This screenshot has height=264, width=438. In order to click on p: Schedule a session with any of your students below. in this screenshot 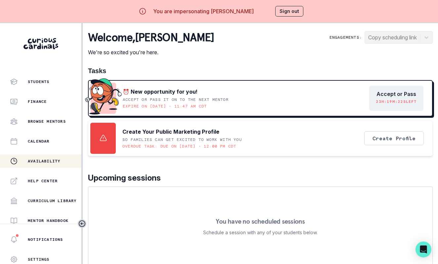, I will do `click(261, 233)`.